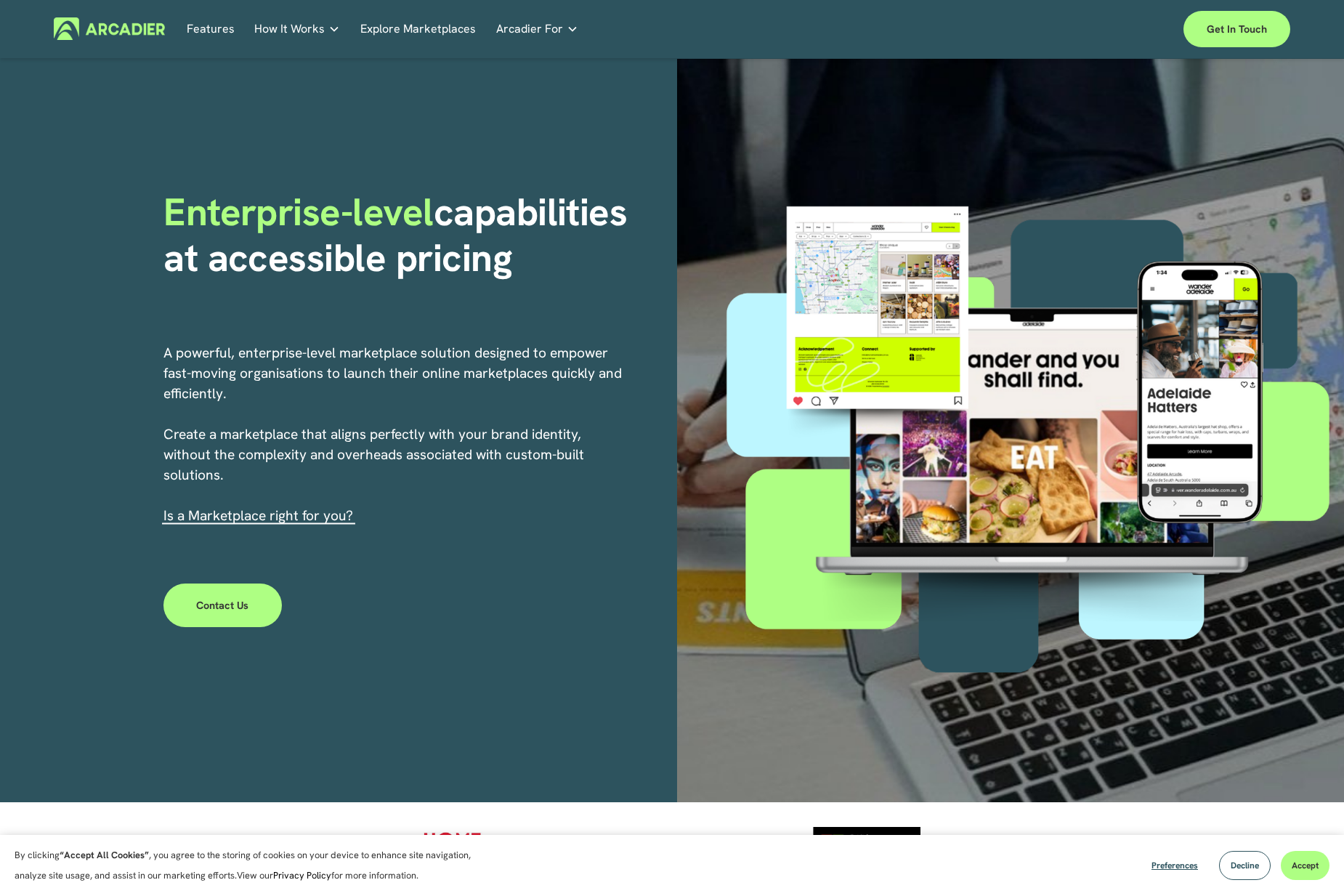  Describe the element at coordinates (1236, 29) in the screenshot. I see `a: Get in touch` at that location.